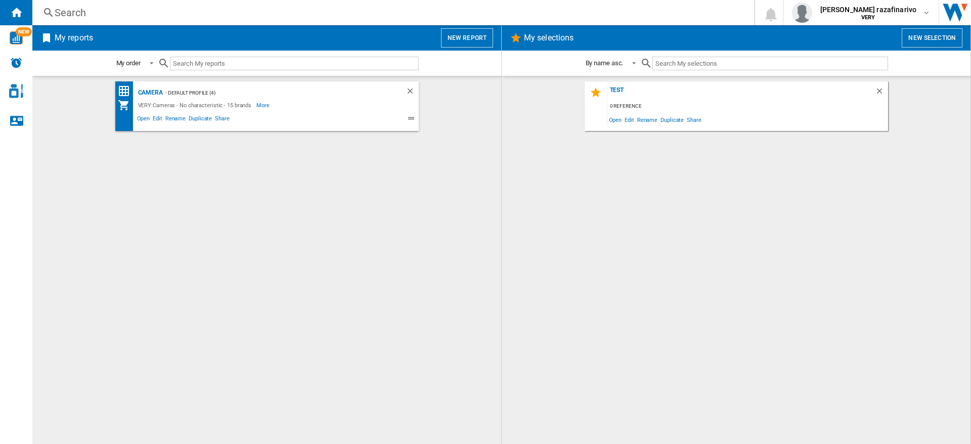 Image resolution: width=971 pixels, height=444 pixels. What do you see at coordinates (149, 93) in the screenshot?
I see `div: Camera` at bounding box center [149, 93].